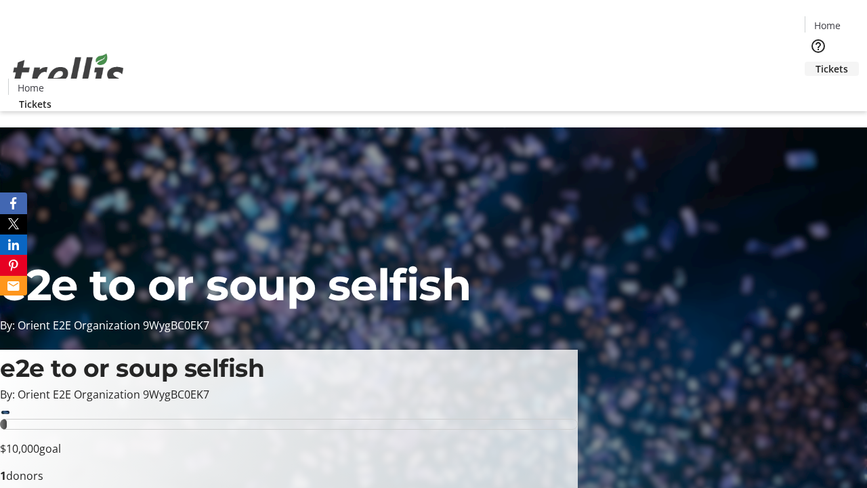 The height and width of the screenshot is (488, 867). Describe the element at coordinates (818, 89) in the screenshot. I see `button: Cart` at that location.